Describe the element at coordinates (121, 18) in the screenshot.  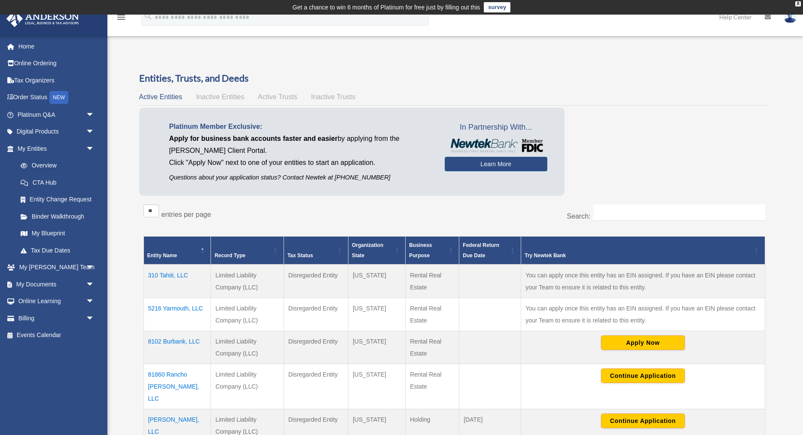
I see `a: menu` at that location.